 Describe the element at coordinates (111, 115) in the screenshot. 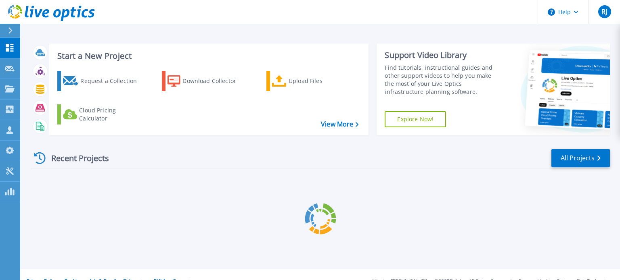

I see `div: Cloud Pricing Calculator` at that location.